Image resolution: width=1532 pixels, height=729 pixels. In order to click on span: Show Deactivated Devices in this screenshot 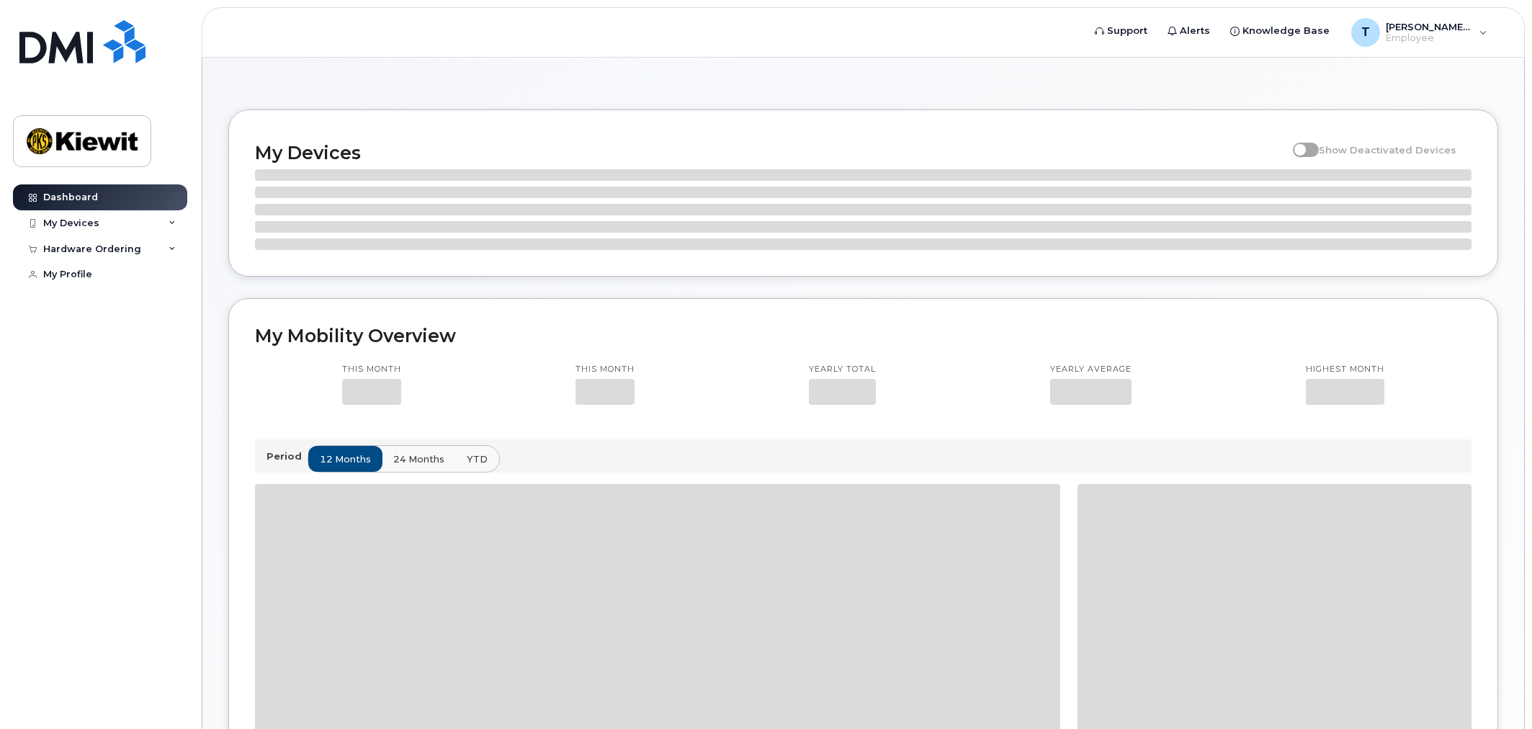, I will do `click(1387, 150)`.